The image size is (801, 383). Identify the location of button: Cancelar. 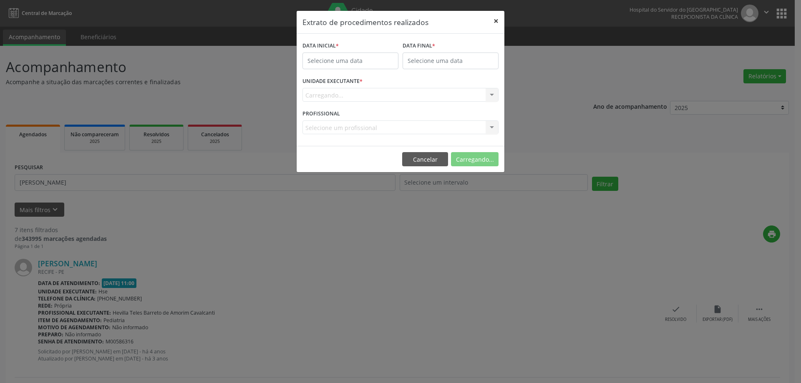
(425, 159).